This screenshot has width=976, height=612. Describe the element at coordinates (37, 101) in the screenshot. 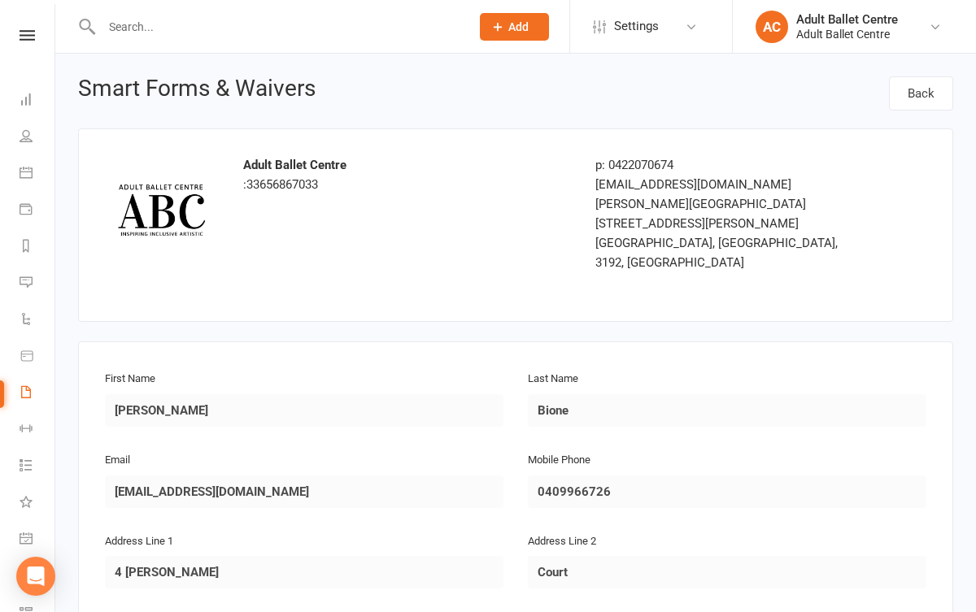

I see `a: Dashboard` at that location.